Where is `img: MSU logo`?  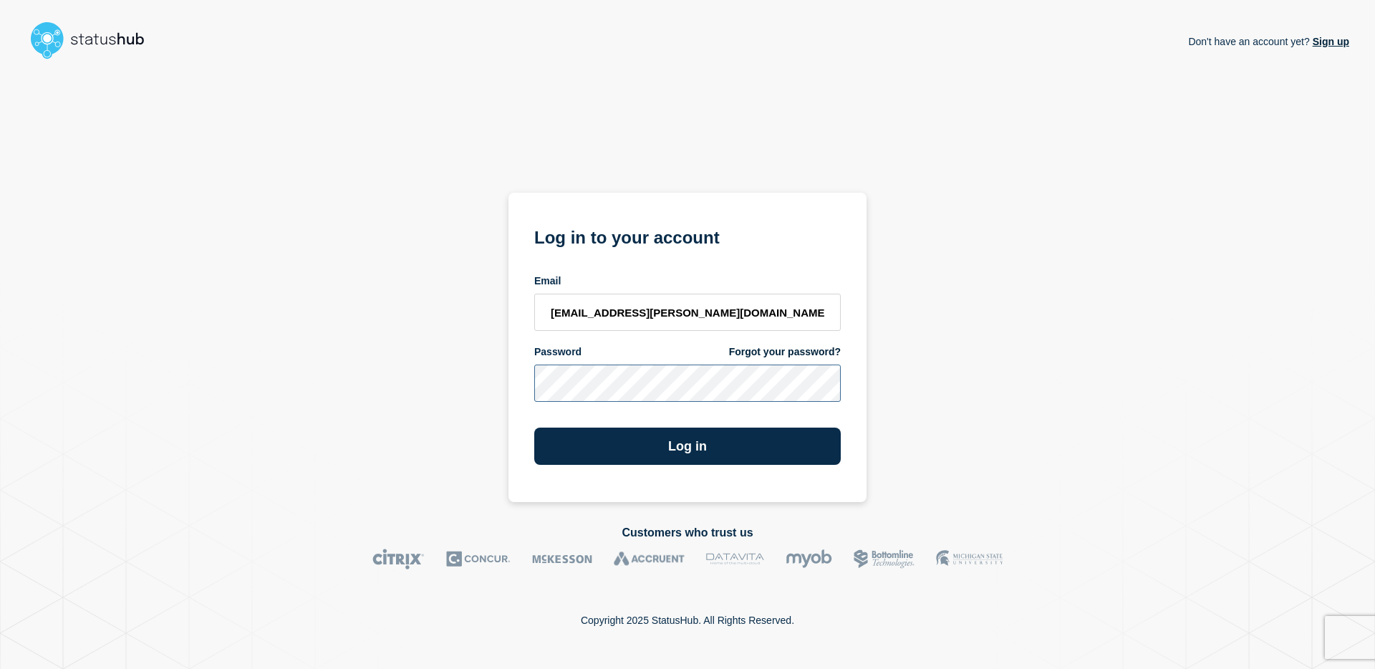 img: MSU logo is located at coordinates (969, 558).